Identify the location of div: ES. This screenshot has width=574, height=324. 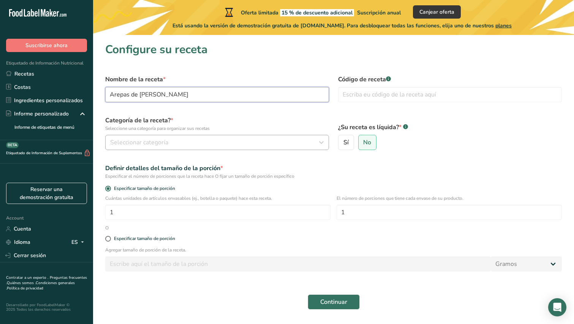
(79, 243).